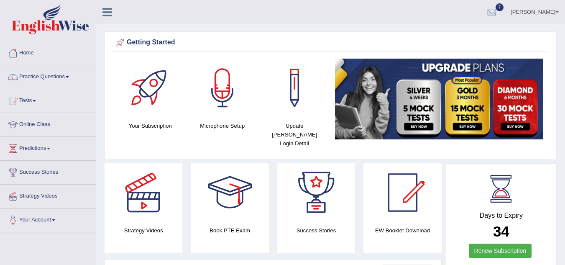 This screenshot has width=565, height=265. I want to click on a: Predictions, so click(48, 147).